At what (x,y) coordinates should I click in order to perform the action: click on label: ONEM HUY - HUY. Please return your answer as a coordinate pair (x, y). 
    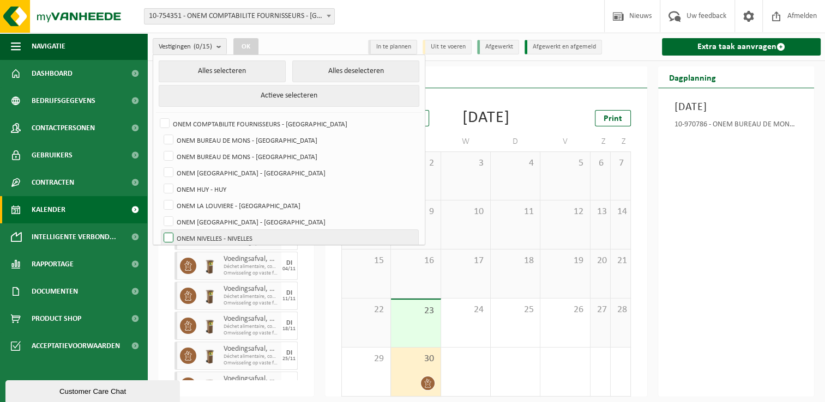
    Looking at the image, I should click on (290, 189).